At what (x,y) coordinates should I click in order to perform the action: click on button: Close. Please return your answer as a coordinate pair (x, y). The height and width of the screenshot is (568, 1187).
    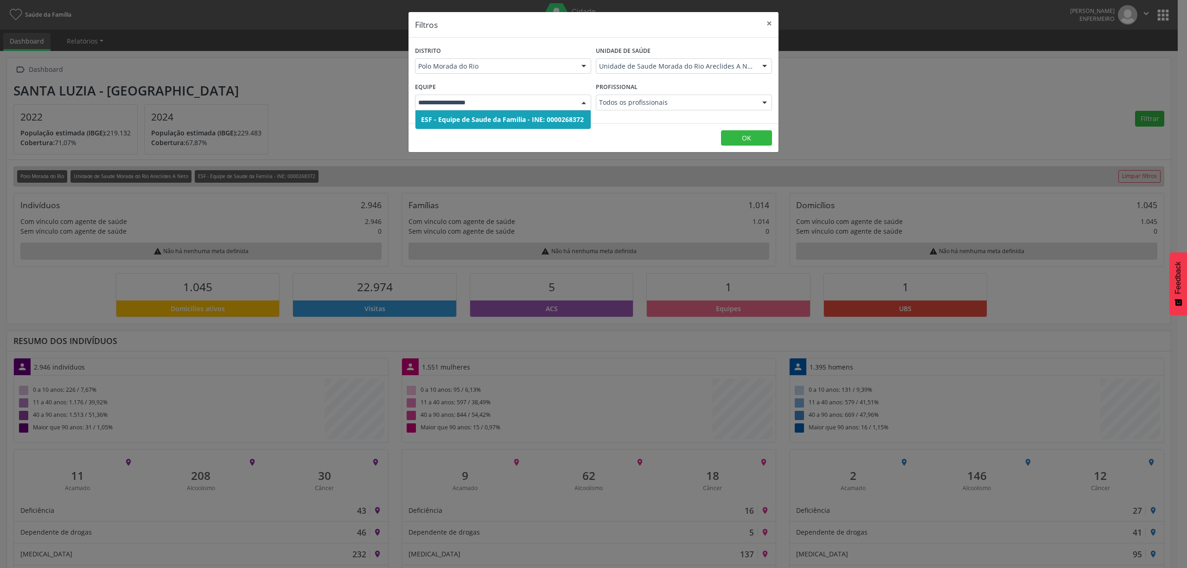
    Looking at the image, I should click on (769, 23).